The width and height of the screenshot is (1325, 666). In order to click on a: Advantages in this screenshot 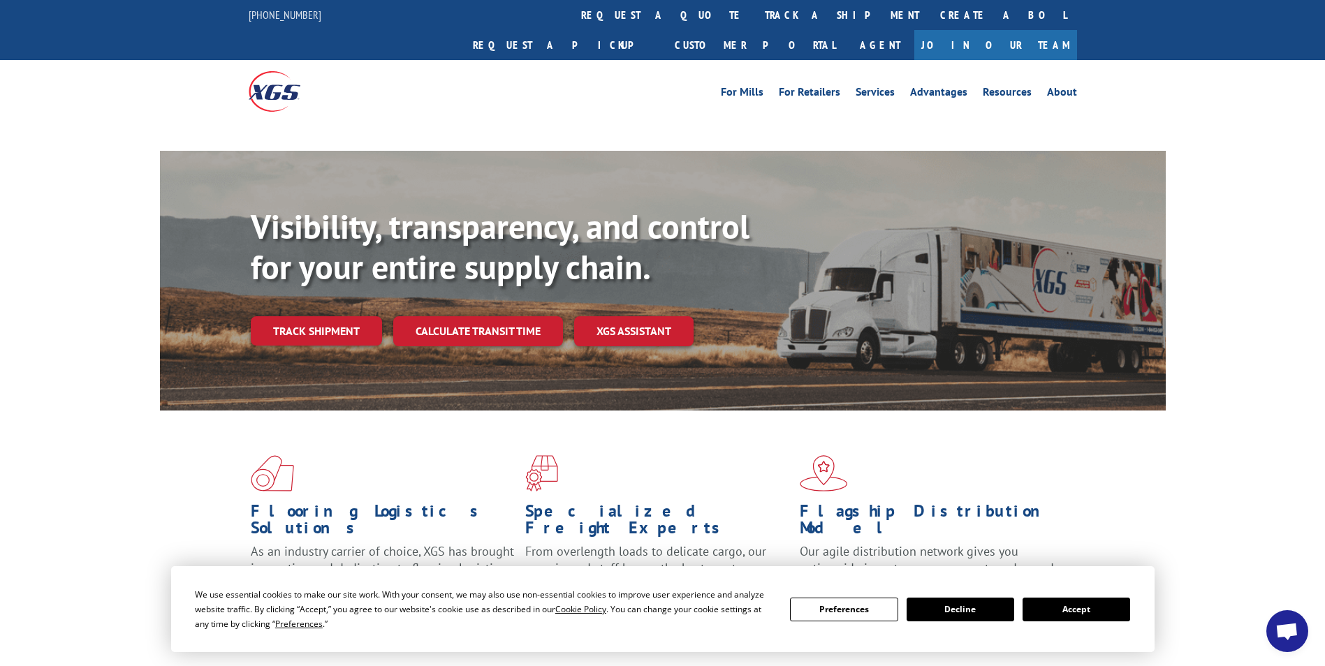, I will do `click(939, 94)`.